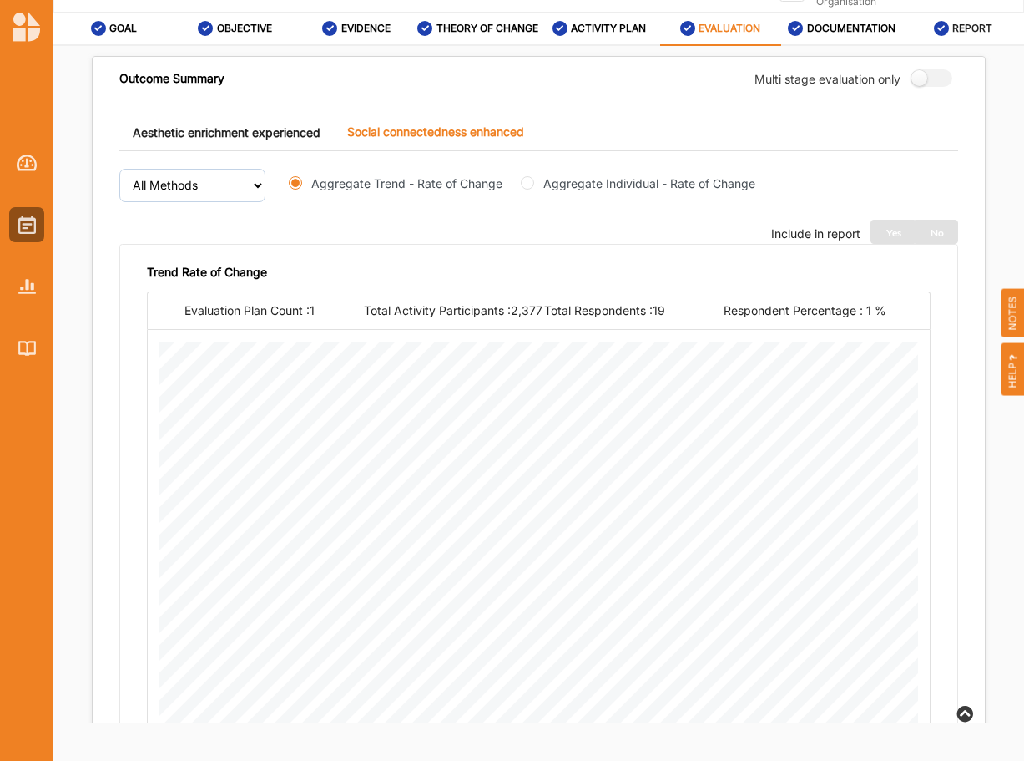 The width and height of the screenshot is (1024, 761). Describe the element at coordinates (609, 28) in the screenshot. I see `label: ACTIVITY PLAN` at that location.